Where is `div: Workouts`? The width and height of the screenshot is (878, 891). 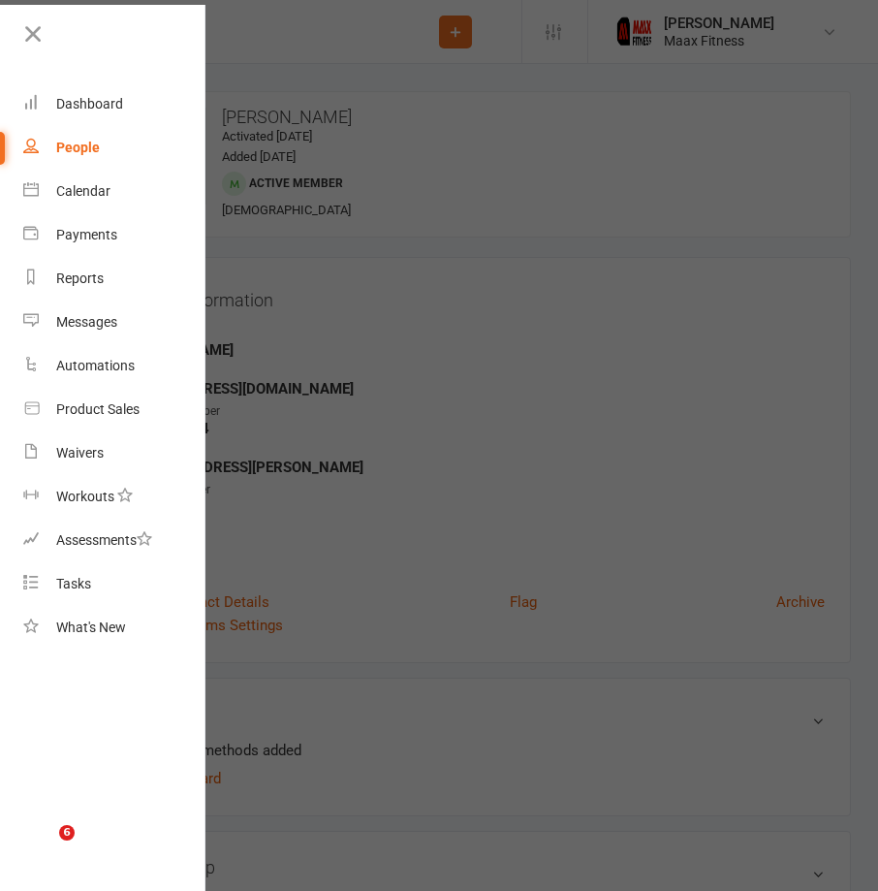 div: Workouts is located at coordinates (85, 496).